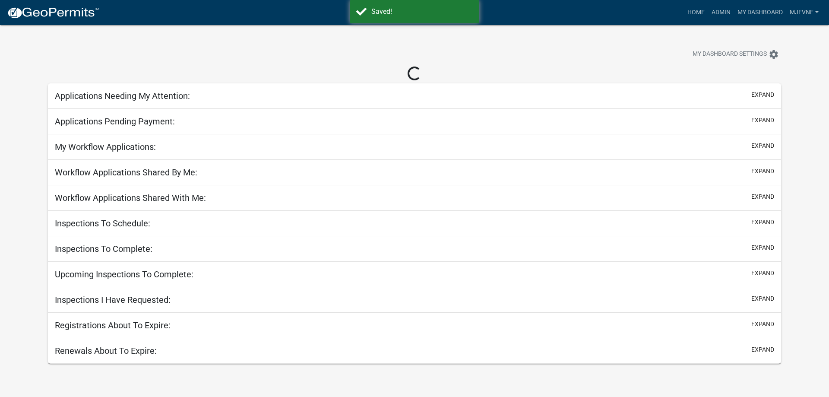 This screenshot has width=829, height=397. I want to click on div: Saved!, so click(422, 12).